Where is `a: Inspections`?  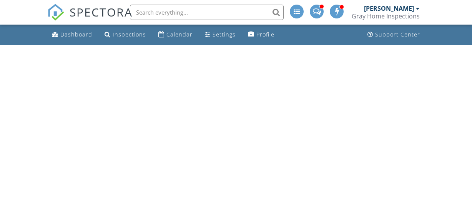 a: Inspections is located at coordinates (125, 35).